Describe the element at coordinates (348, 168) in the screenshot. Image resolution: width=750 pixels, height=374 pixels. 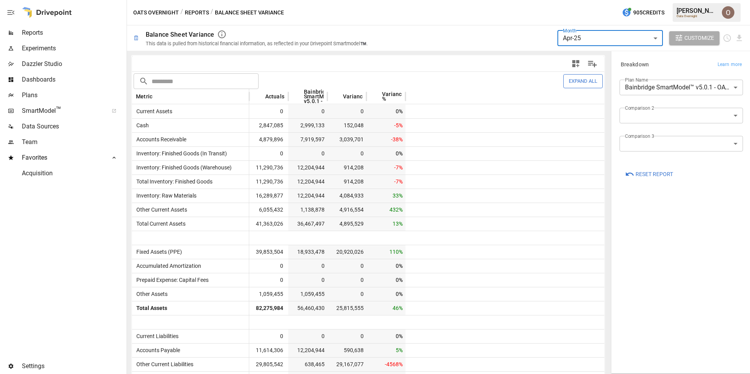
I see `span: 914,208` at that location.